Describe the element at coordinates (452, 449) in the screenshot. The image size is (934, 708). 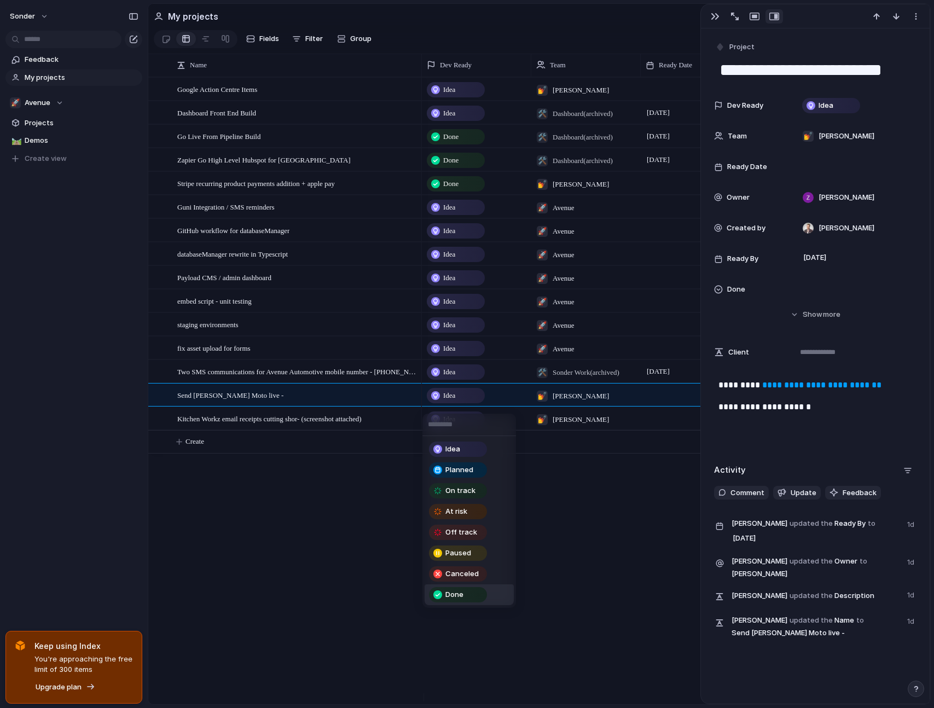
I see `span: Idea` at that location.